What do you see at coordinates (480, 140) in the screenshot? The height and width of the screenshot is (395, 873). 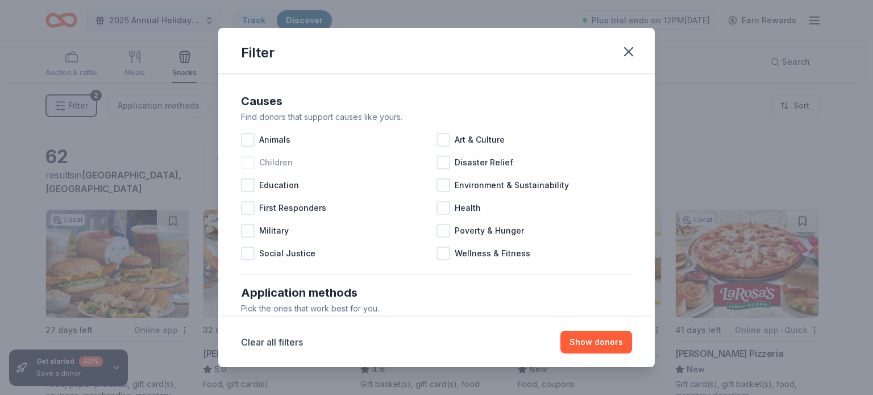 I see `span: Art & Culture` at bounding box center [480, 140].